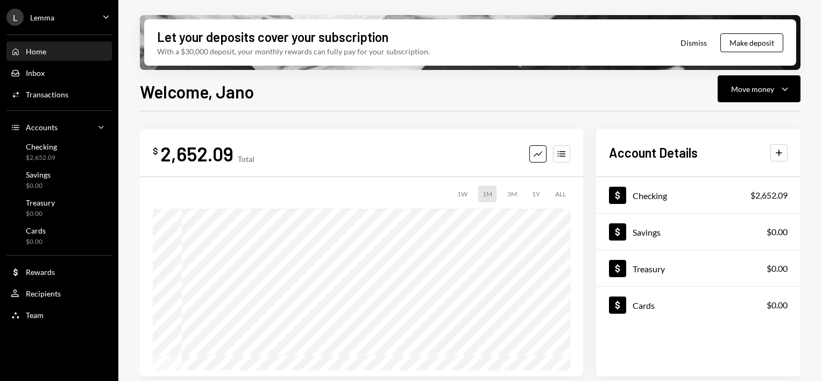 This screenshot has height=381, width=822. Describe the element at coordinates (273, 37) in the screenshot. I see `div: Let your deposits cover your subscription` at that location.